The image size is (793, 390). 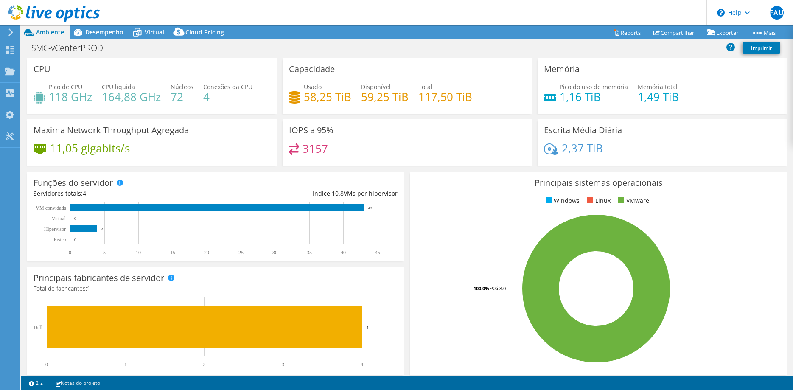 What do you see at coordinates (598, 183) in the screenshot?
I see `h3: Principais sistemas operacionais` at bounding box center [598, 183].